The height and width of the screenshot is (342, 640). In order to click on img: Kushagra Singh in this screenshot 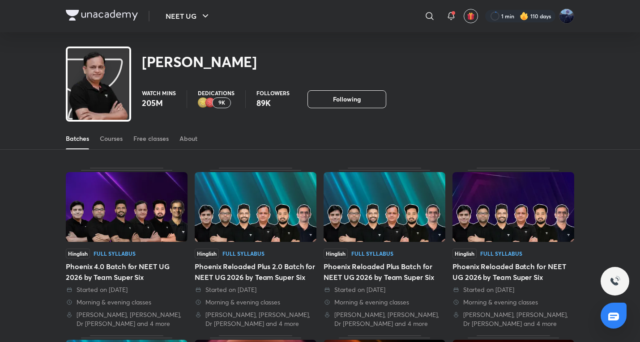, I will do `click(566, 16)`.